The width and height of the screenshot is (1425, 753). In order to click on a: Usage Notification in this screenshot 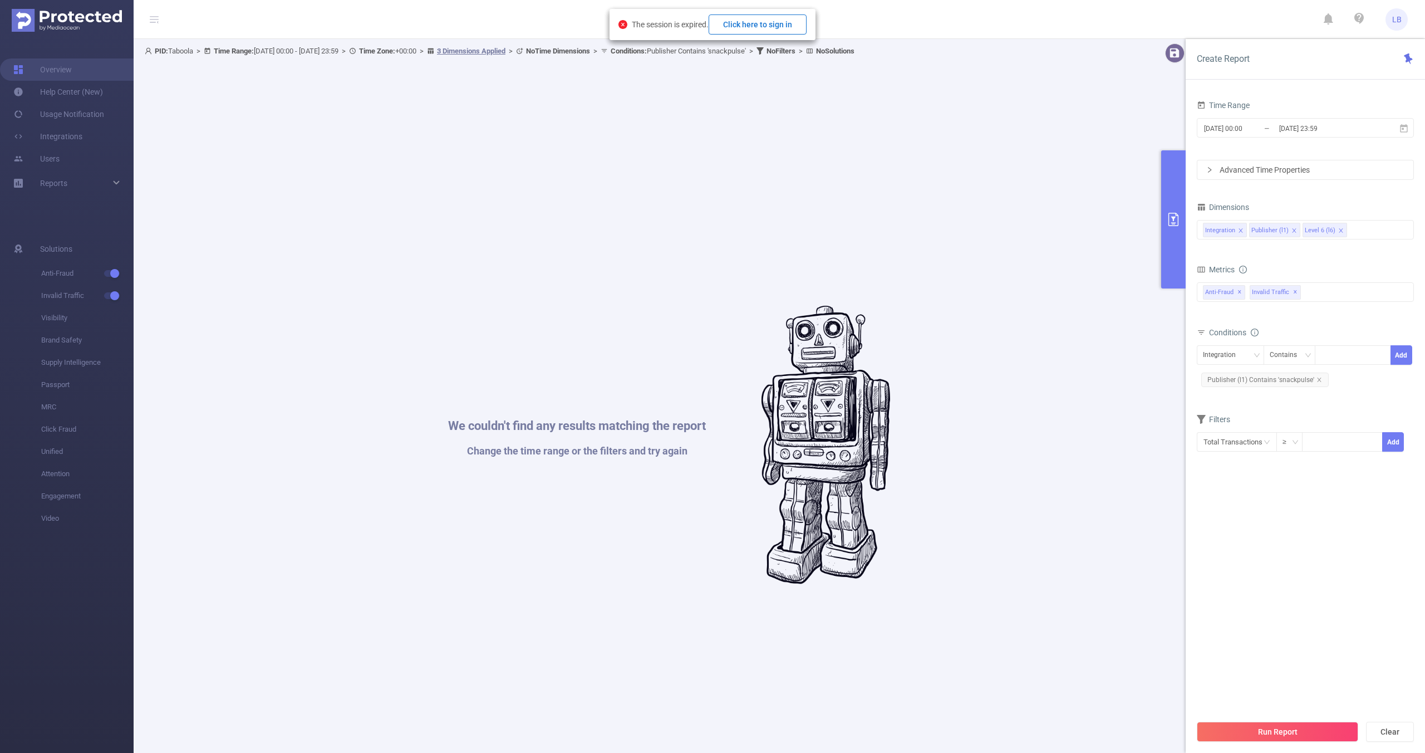, I will do `click(58, 114)`.